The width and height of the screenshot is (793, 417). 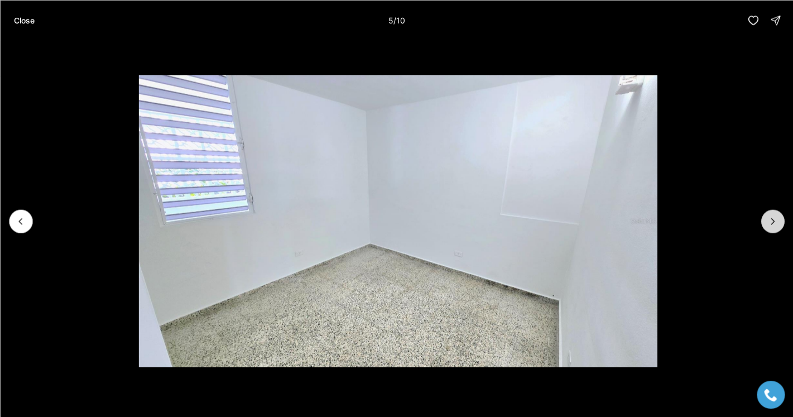 I want to click on button: Previous slide, so click(x=21, y=221).